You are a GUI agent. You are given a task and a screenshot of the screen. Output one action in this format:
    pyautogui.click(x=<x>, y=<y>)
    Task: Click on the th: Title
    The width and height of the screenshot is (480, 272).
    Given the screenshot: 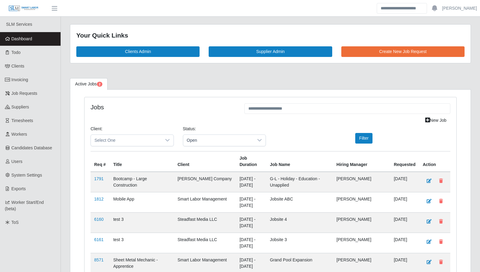 What is the action you would take?
    pyautogui.click(x=142, y=161)
    